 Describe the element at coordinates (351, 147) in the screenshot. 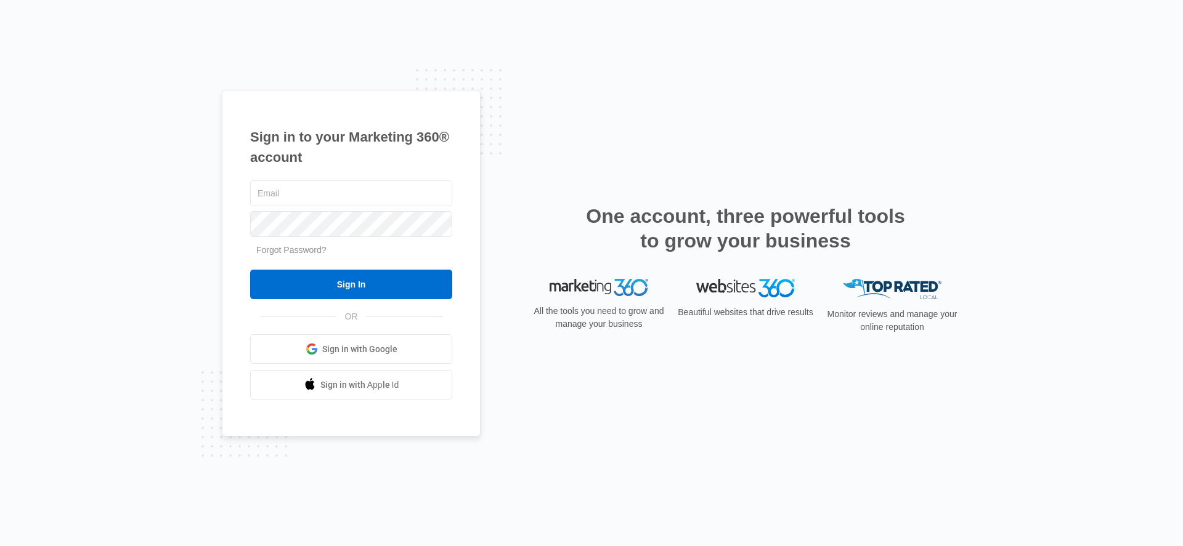

I see `h1: Sign in to your Marketing 360® account` at that location.